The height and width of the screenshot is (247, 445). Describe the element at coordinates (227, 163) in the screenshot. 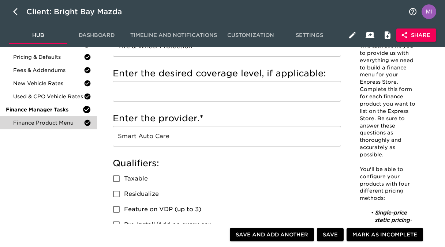

I see `h5: Qualifiers:` at that location.